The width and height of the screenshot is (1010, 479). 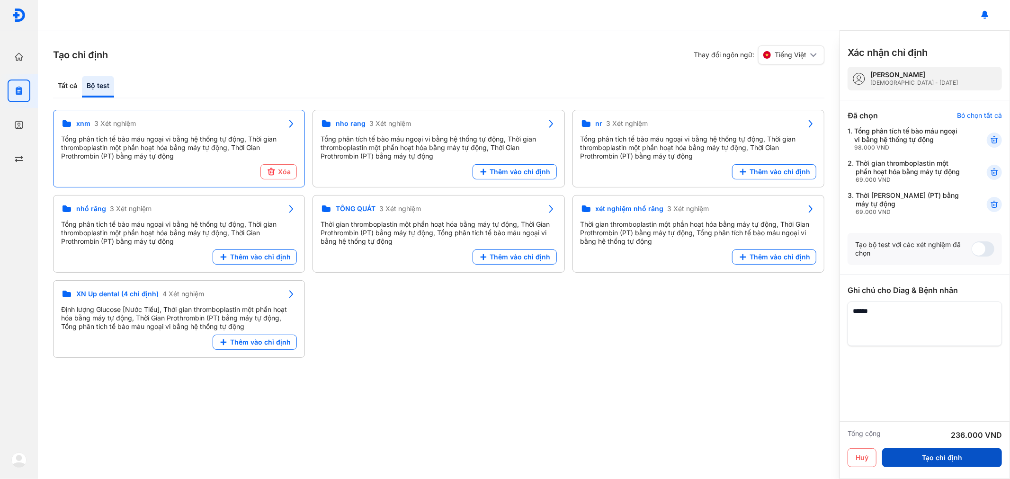 What do you see at coordinates (83, 124) in the screenshot?
I see `span: xnm` at bounding box center [83, 124].